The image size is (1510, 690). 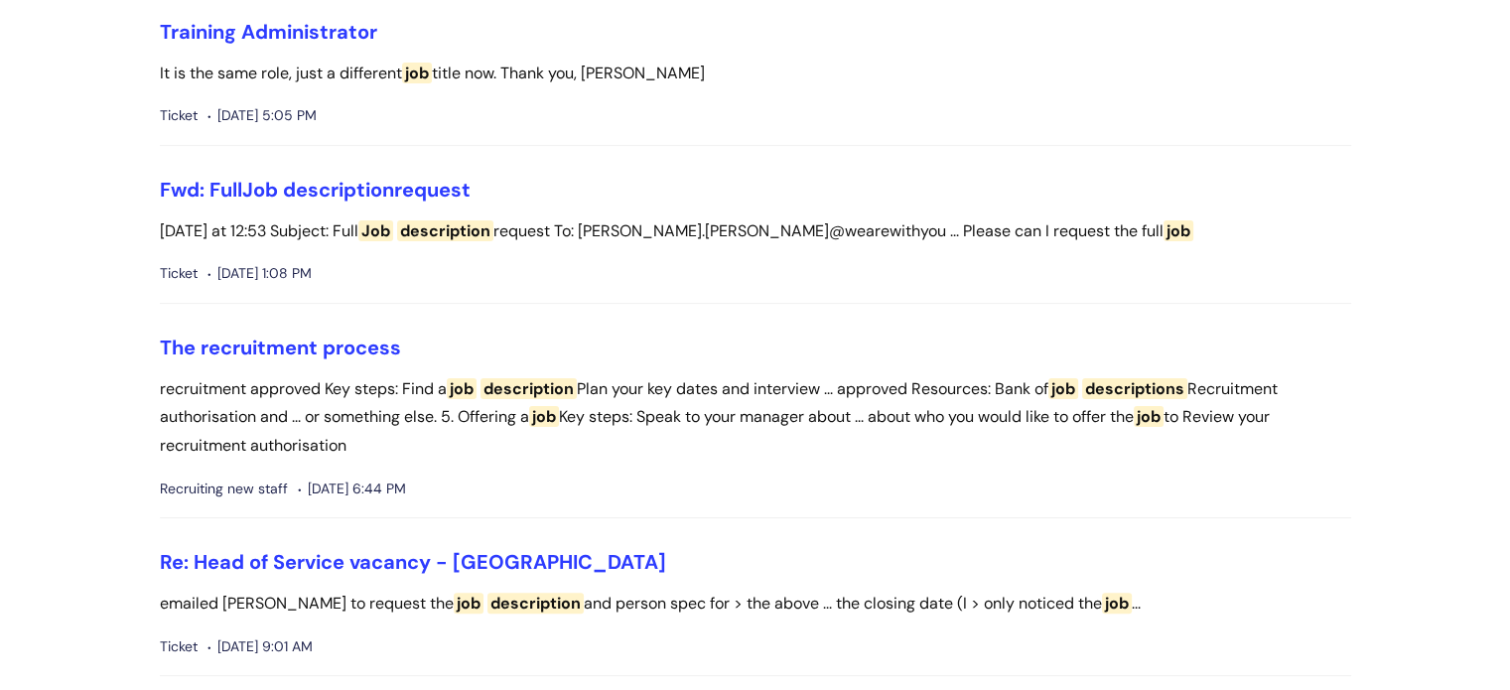 What do you see at coordinates (280, 347) in the screenshot?
I see `a: The recruitment process` at bounding box center [280, 347].